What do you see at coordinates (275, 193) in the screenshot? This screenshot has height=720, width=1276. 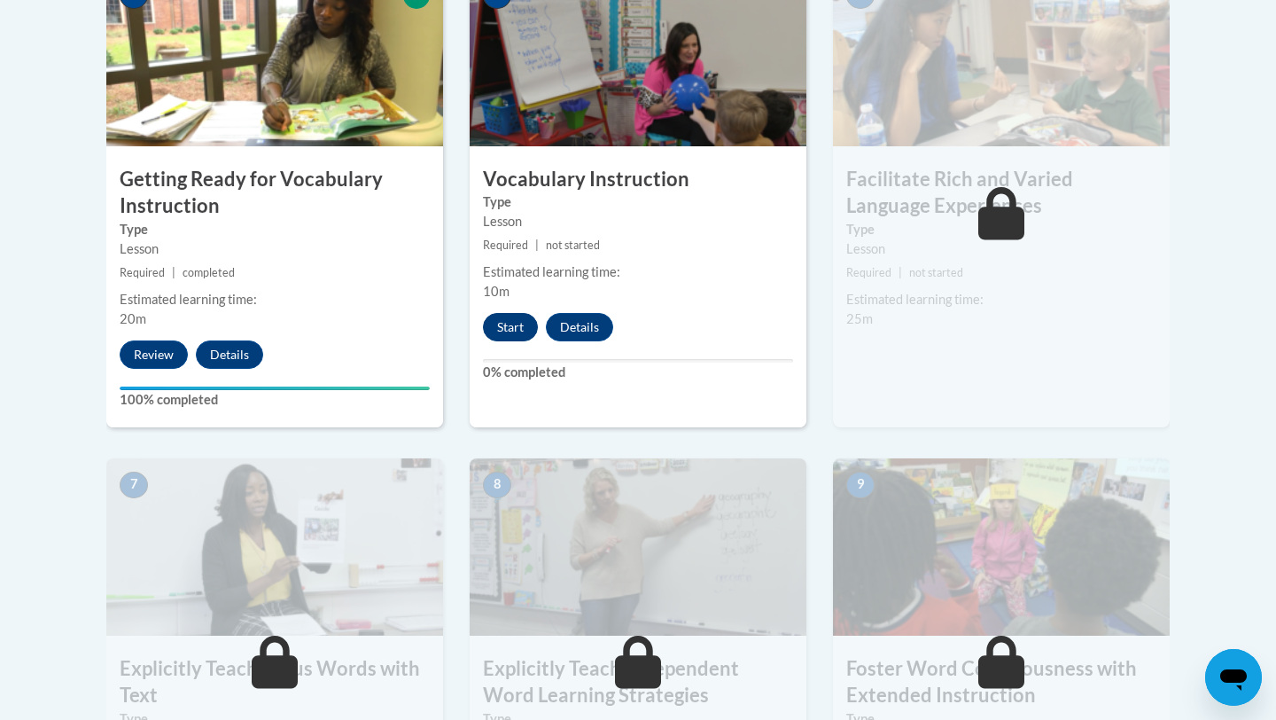 I see `h3: Getting Ready for Vocabulary Instruction` at bounding box center [275, 193].